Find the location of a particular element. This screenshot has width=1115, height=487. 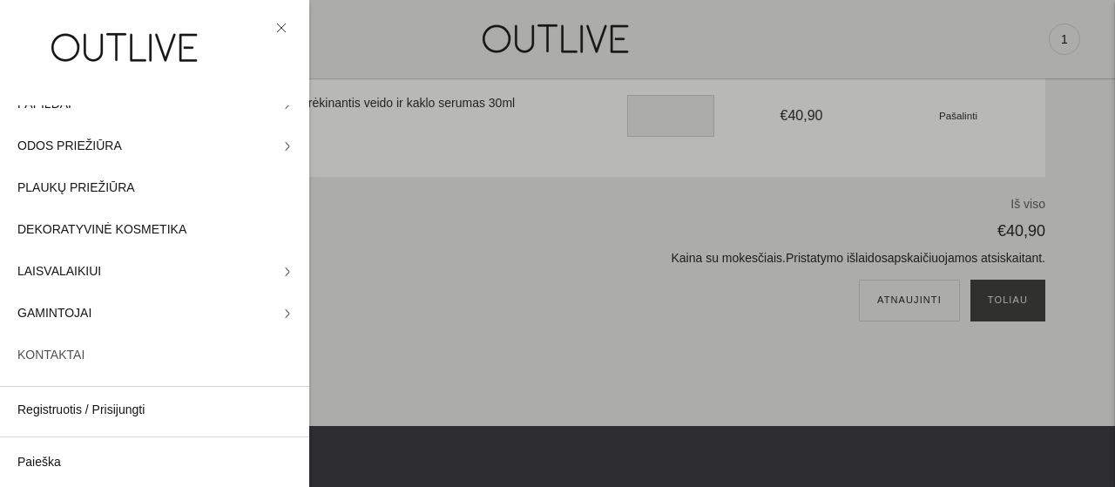

span: PLAUKŲ PRIEŽIŪRA is located at coordinates (76, 188).